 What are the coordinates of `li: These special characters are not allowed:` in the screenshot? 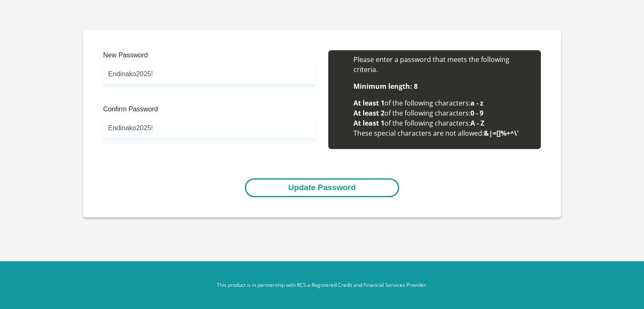 It's located at (442, 133).